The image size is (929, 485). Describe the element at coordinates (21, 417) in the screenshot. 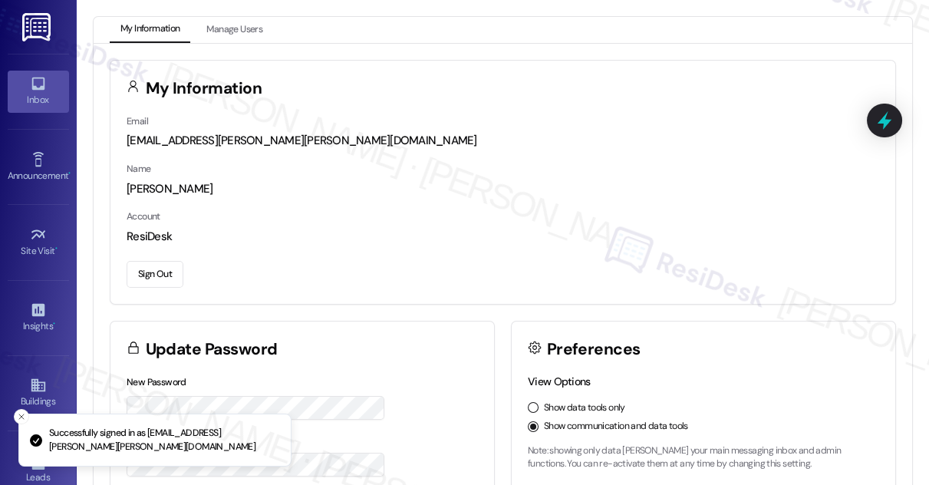

I see `button: Close toast` at that location.